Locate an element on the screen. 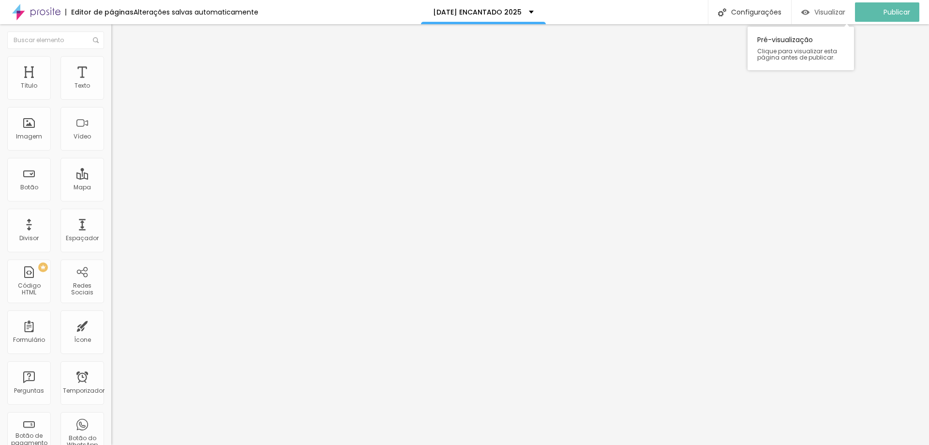  font: Temporizador is located at coordinates (84, 390).